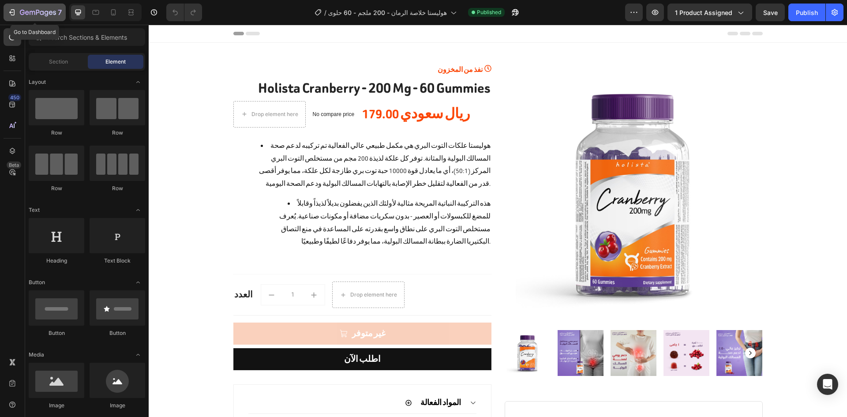 The width and height of the screenshot is (847, 417). I want to click on p: العدد, so click(95, 270).